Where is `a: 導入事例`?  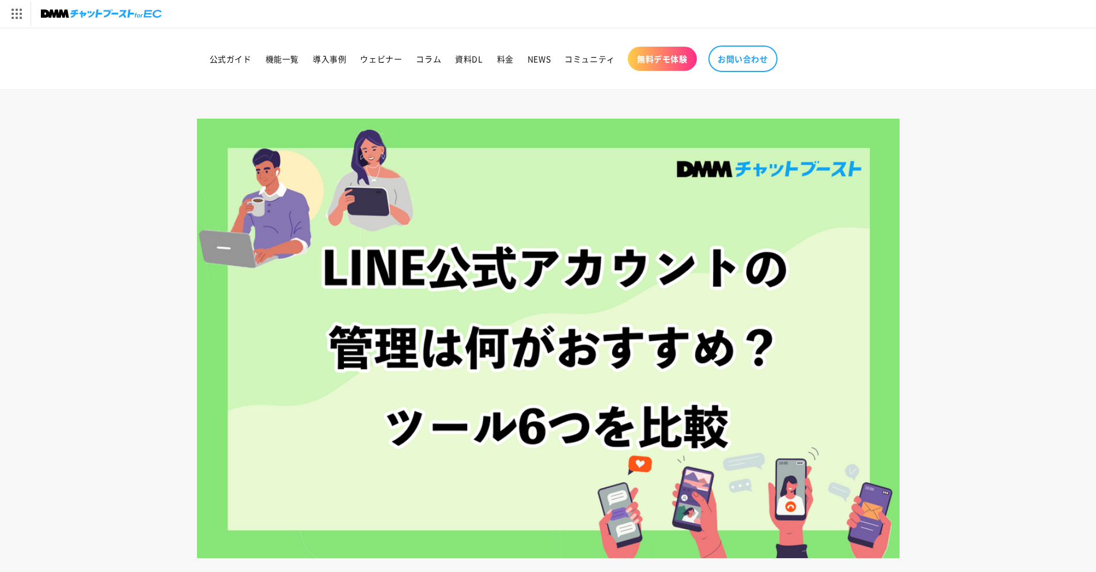
a: 導入事例 is located at coordinates (330, 59).